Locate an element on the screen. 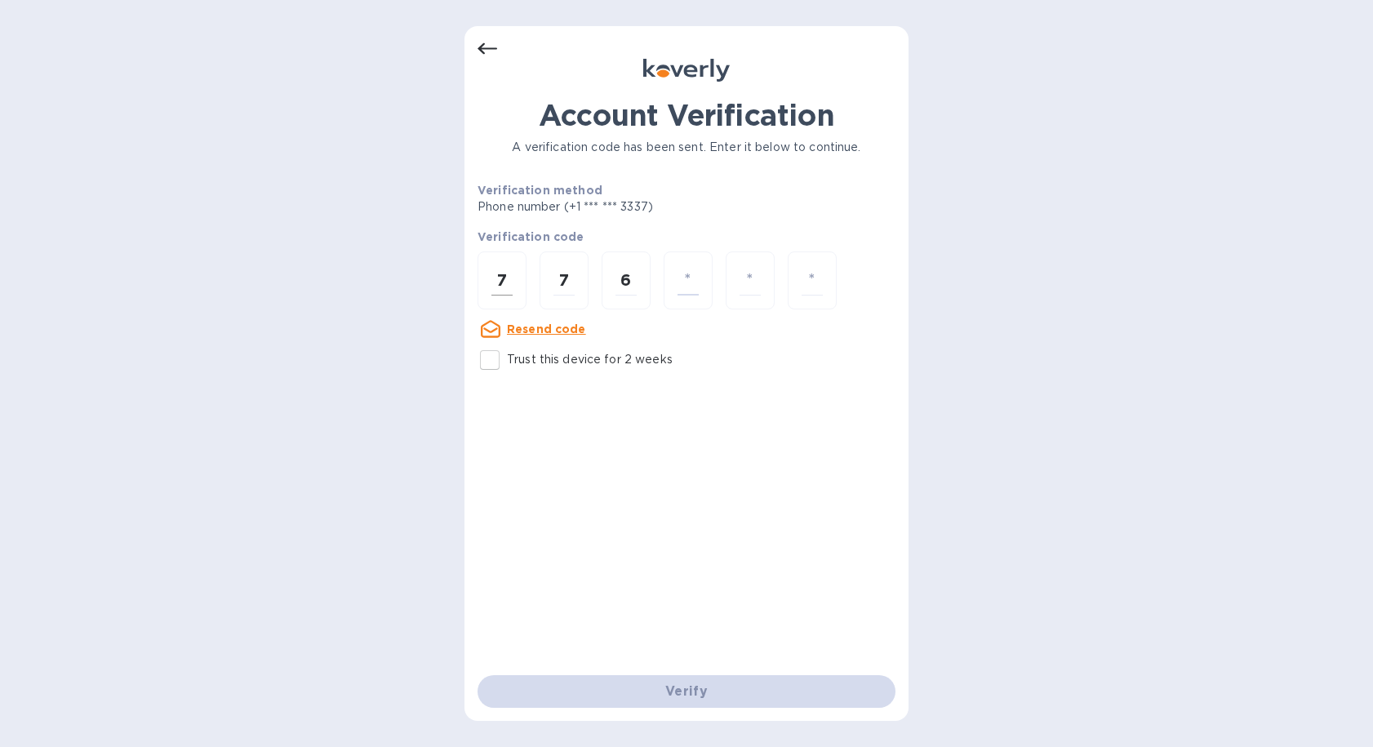 The image size is (1373, 747). p: Trust this device for 2 weeks is located at coordinates (589, 359).